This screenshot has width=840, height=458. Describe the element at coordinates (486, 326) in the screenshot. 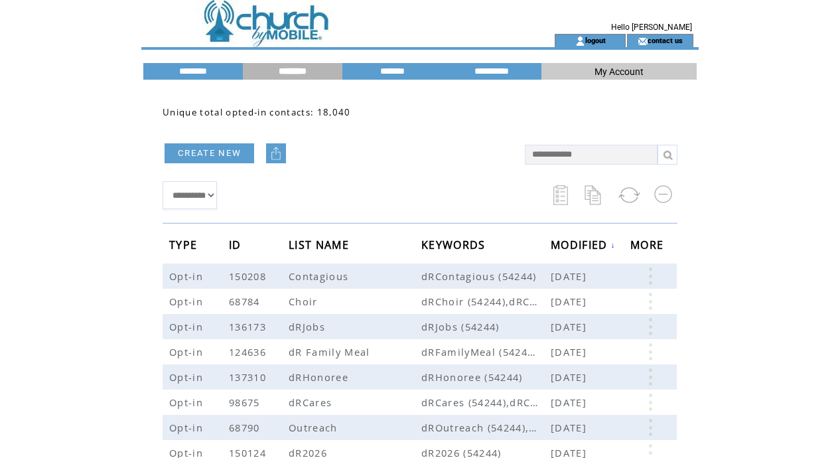

I see `span: dRJobs (54244)` at that location.